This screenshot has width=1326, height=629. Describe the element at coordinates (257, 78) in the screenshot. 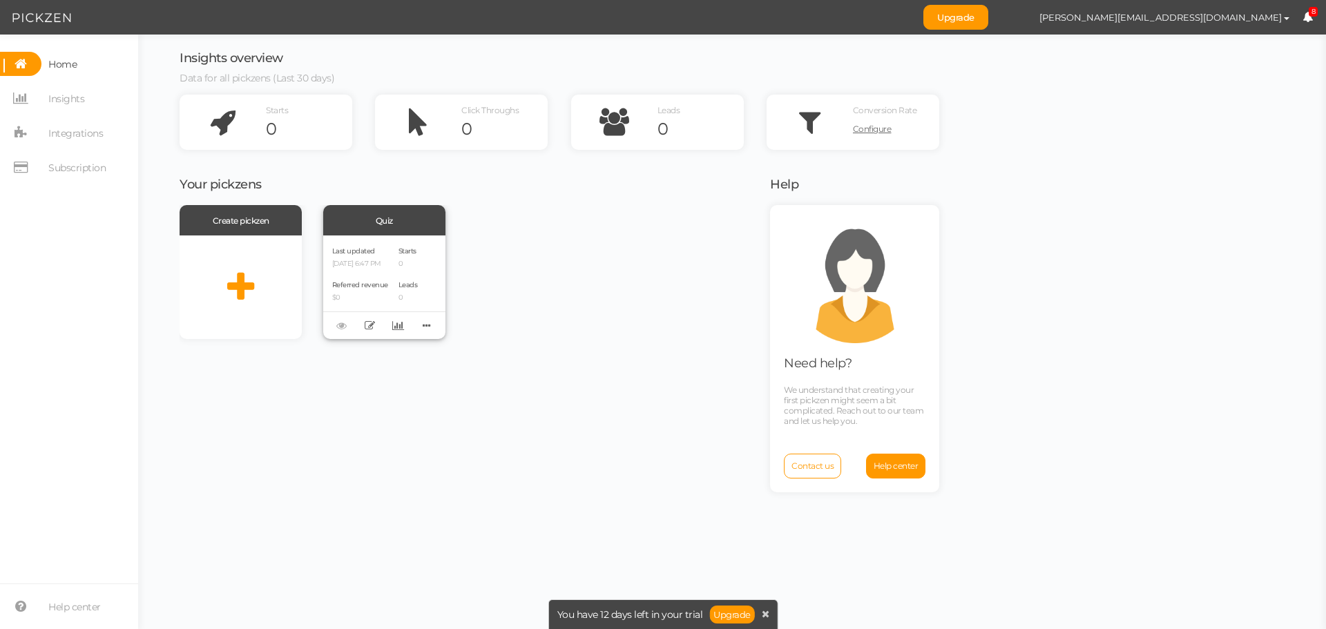

I see `span: Data for all pickzens (Last 30 days)` at that location.